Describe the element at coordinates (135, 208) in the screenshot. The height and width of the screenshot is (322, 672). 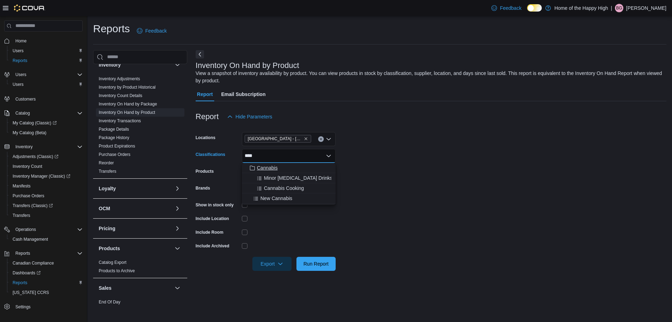
I see `button: OCM` at that location.